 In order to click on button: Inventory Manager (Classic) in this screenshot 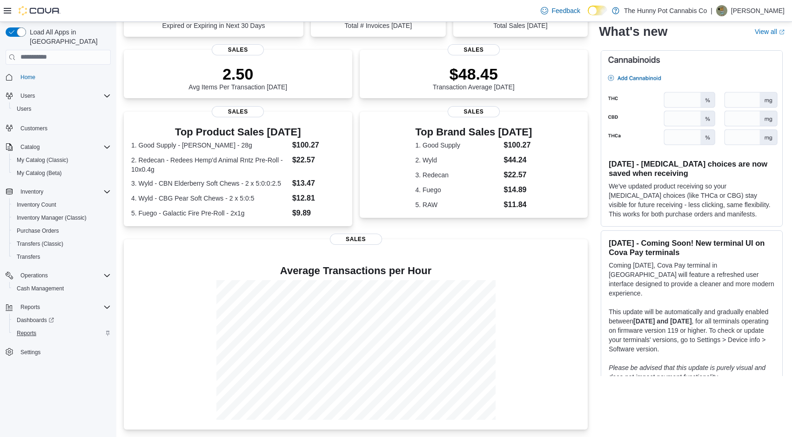, I will do `click(62, 218)`.